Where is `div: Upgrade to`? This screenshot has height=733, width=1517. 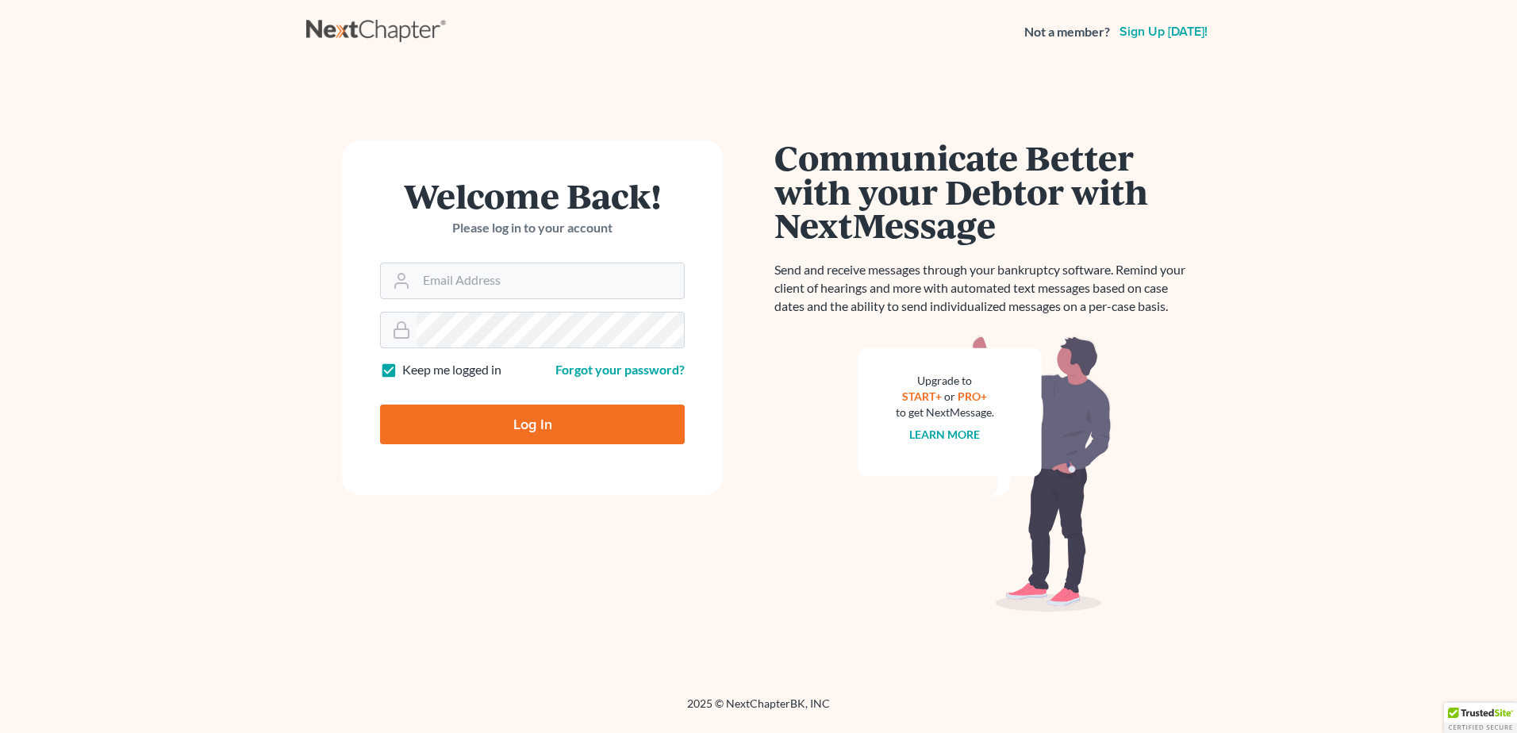 div: Upgrade to is located at coordinates (945, 381).